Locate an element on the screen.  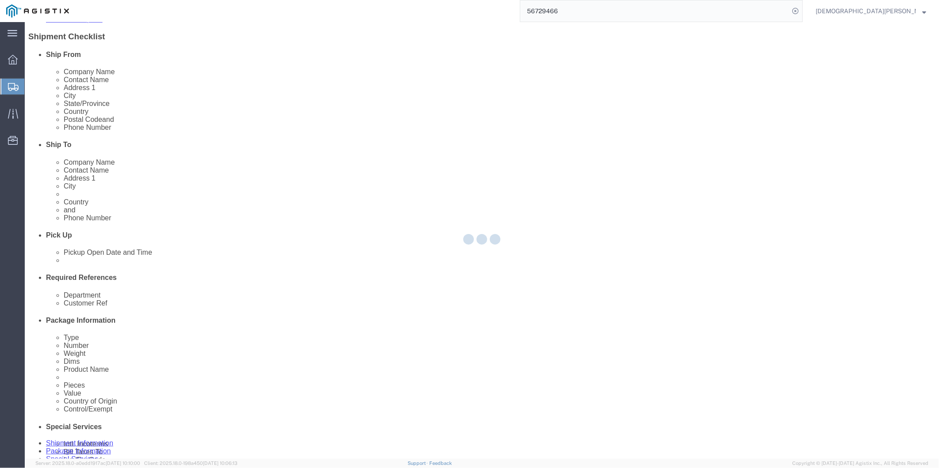
span: Client: 2025.18.0-198a450 is located at coordinates (190, 464).